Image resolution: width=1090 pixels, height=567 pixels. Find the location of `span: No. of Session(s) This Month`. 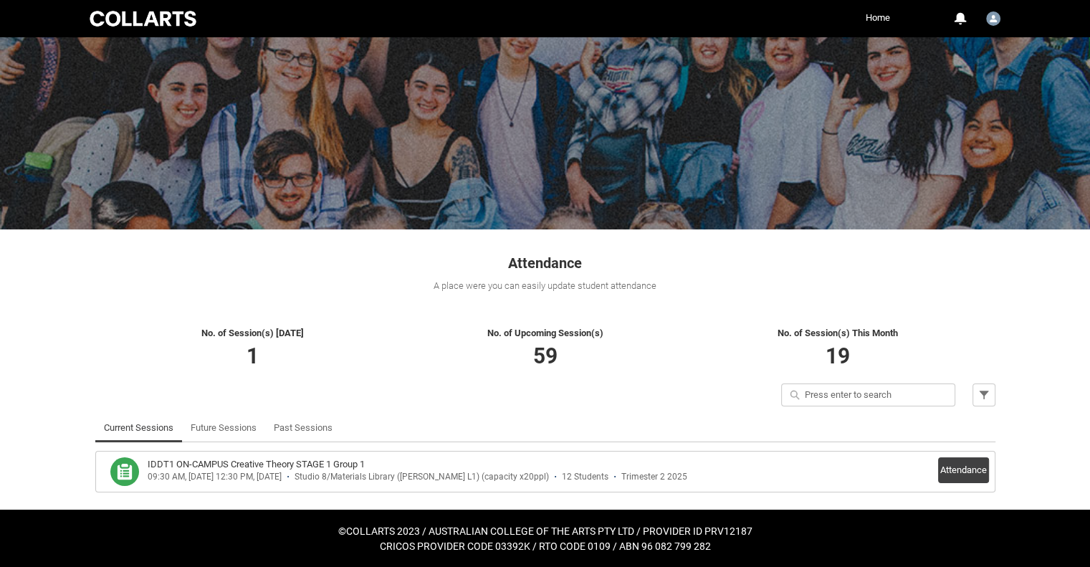

span: No. of Session(s) This Month is located at coordinates (837, 332).